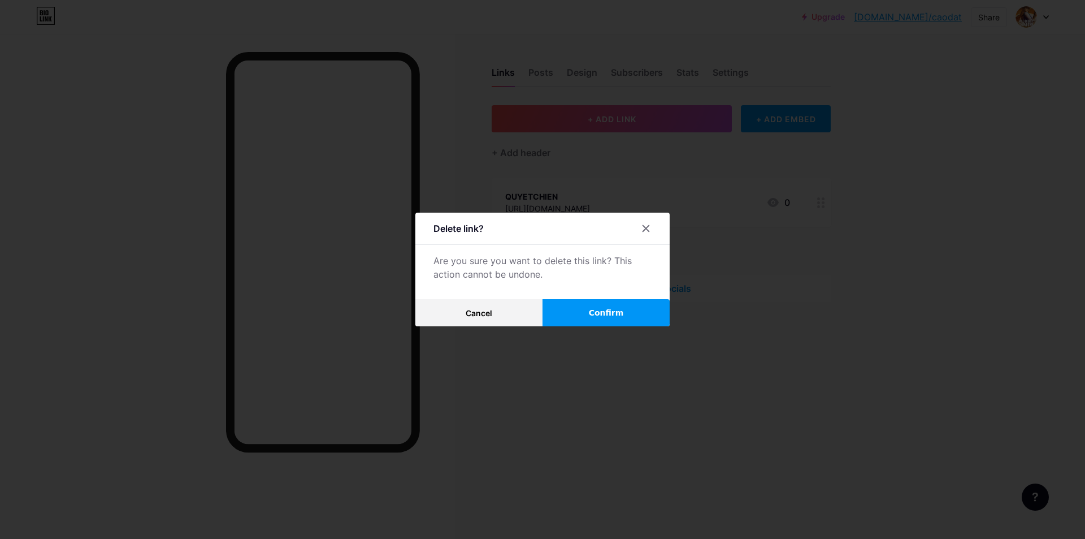 The height and width of the screenshot is (539, 1085). What do you see at coordinates (606, 312) in the screenshot?
I see `button: Confirm` at bounding box center [606, 312].